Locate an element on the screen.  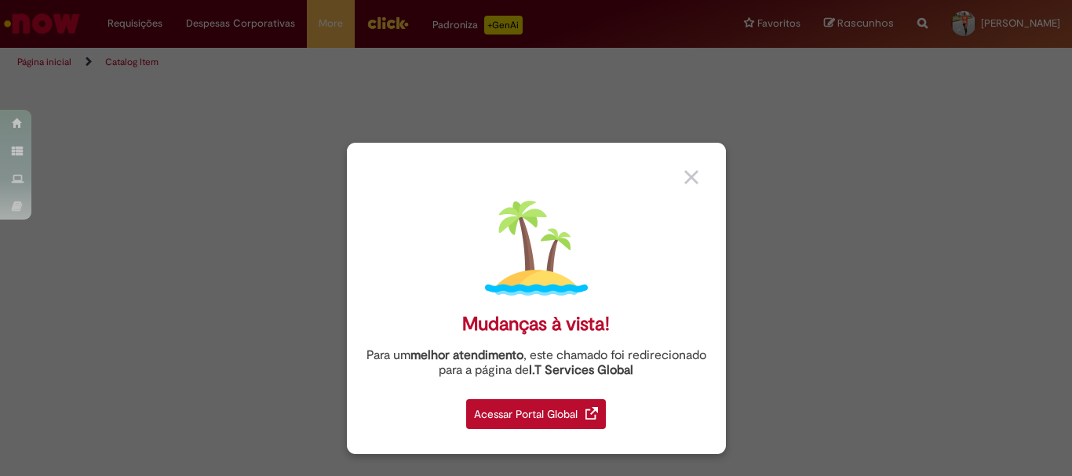
div: Acessar Portal Global is located at coordinates (536, 414).